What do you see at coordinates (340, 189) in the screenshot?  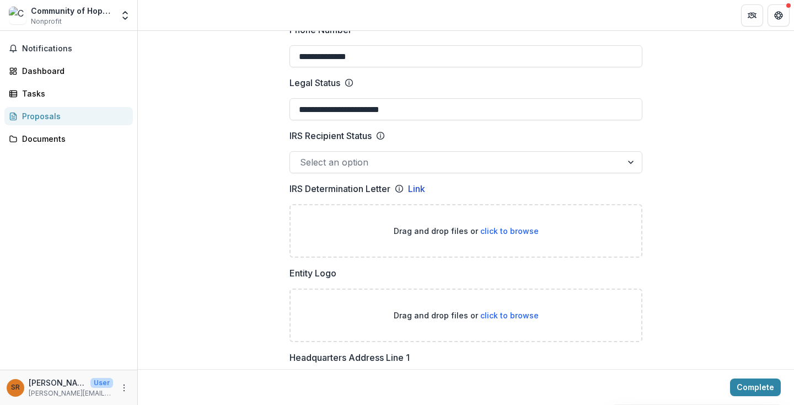 I see `p: IRS Determination Letter` at bounding box center [340, 189].